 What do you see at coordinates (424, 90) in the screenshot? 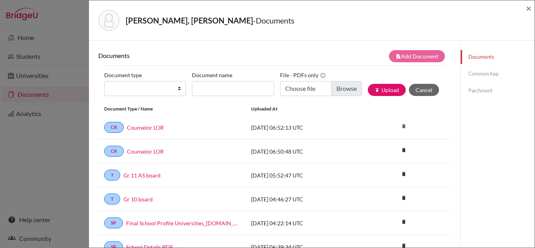
I see `button: Cancel` at bounding box center [424, 90].